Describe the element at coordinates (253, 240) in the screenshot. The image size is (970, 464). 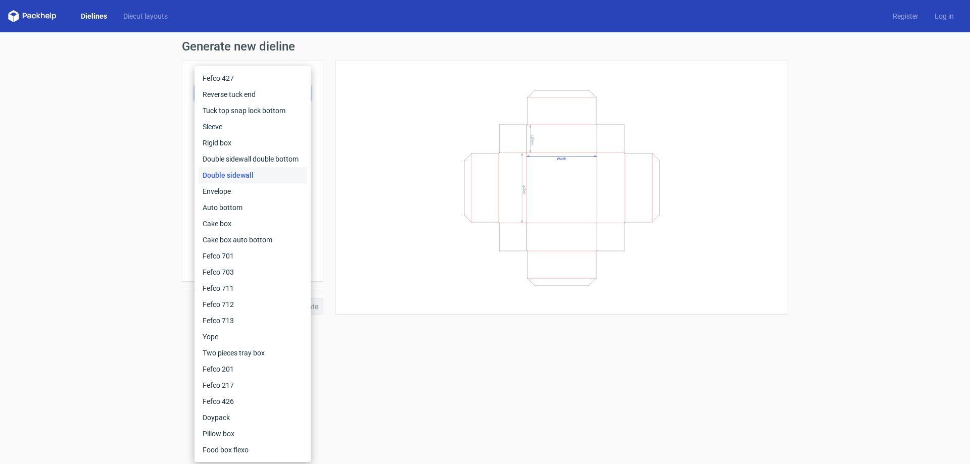
I see `div: Cake box auto bottom` at that location.